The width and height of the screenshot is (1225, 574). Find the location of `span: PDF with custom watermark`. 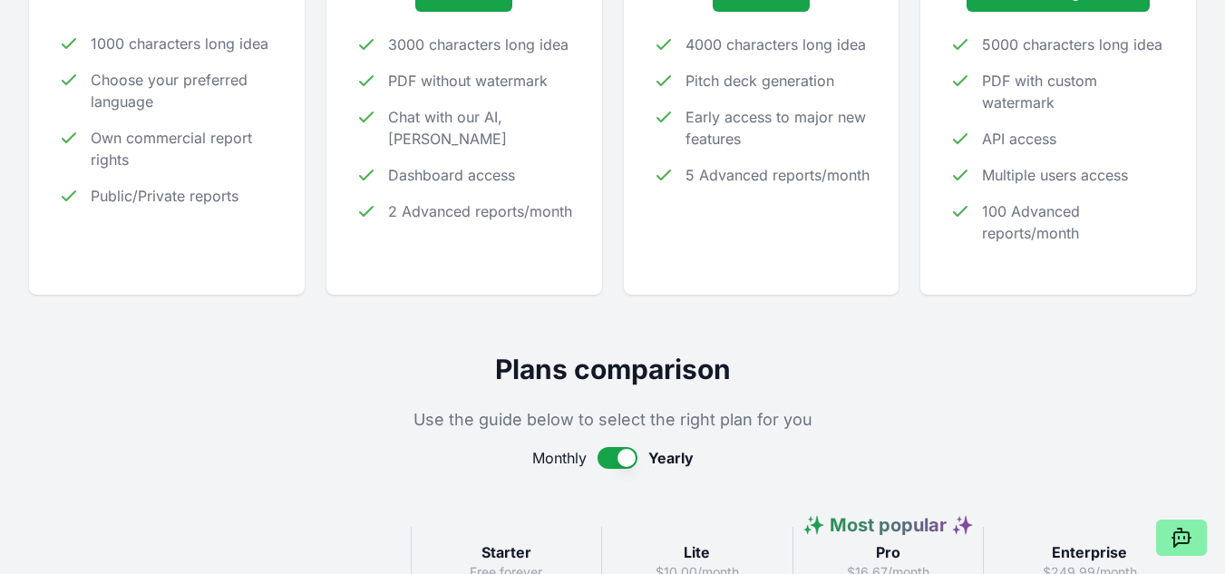

span: PDF with custom watermark is located at coordinates (1074, 92).